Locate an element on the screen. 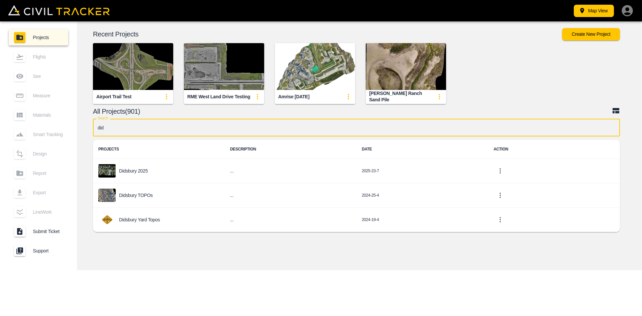 This screenshot has height=316, width=642. img: Adams Ranch Sand pile is located at coordinates (406, 66).